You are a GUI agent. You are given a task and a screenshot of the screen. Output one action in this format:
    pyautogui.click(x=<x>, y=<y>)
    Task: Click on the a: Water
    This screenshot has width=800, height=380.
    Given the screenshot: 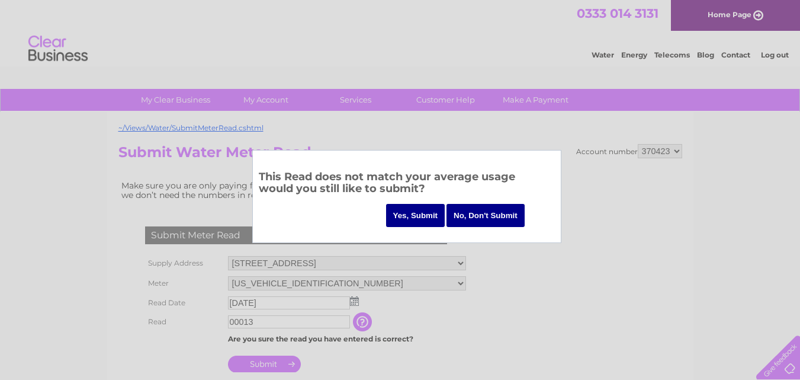 What is the action you would take?
    pyautogui.click(x=603, y=55)
    